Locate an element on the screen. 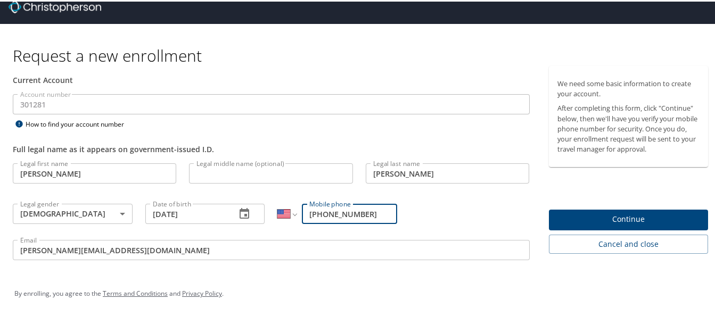 The height and width of the screenshot is (316, 715). button: Continue is located at coordinates (628, 218).